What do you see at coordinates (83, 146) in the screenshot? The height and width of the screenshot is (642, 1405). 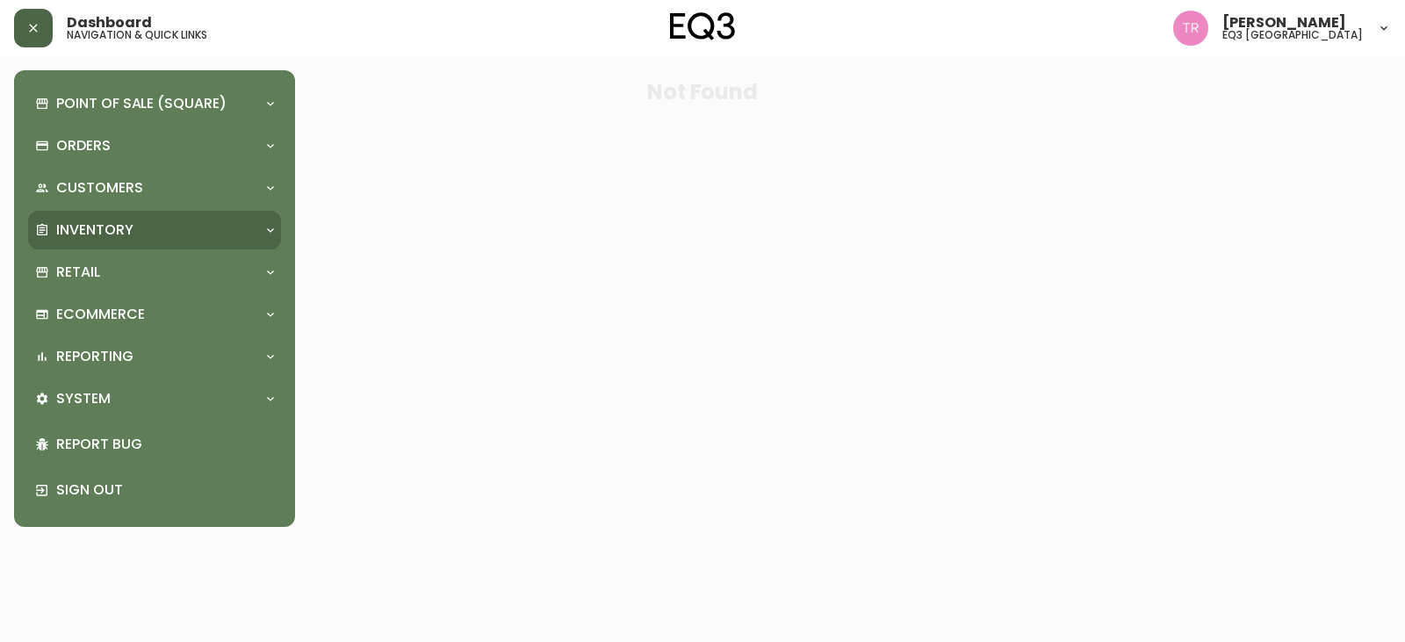 I see `p: Orders` at bounding box center [83, 146].